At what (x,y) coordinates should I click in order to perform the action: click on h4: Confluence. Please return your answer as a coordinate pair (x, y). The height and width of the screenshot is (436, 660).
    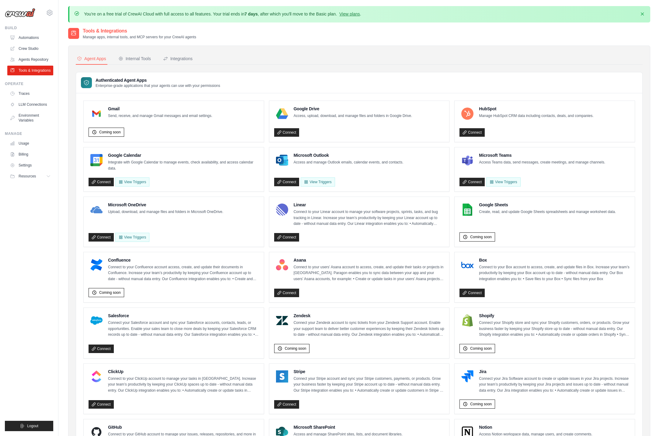
    Looking at the image, I should click on (183, 260).